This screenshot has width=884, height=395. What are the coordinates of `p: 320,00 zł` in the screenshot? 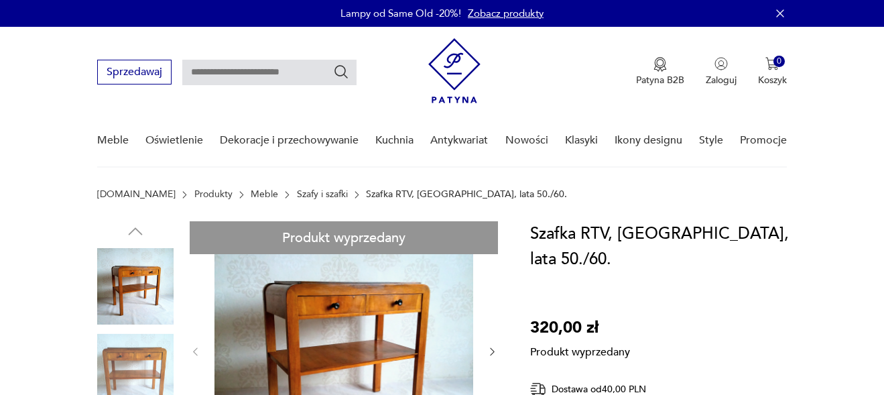 It's located at (580, 328).